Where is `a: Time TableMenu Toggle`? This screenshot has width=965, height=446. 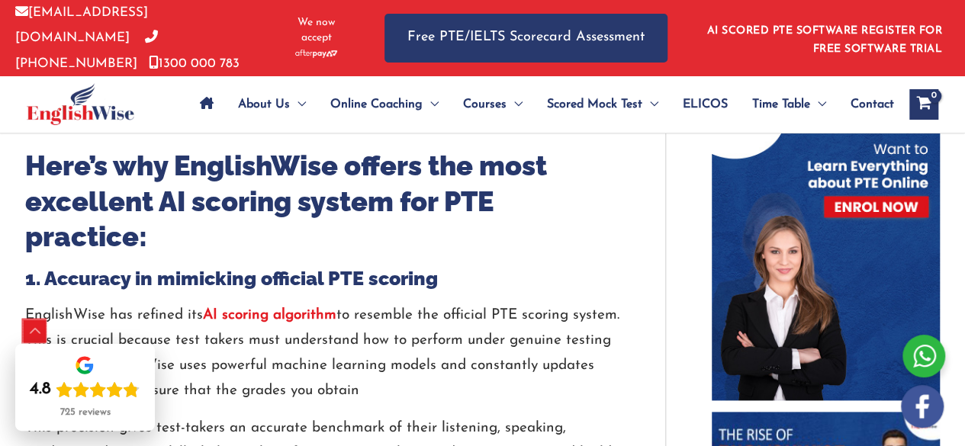 a: Time TableMenu Toggle is located at coordinates (789, 105).